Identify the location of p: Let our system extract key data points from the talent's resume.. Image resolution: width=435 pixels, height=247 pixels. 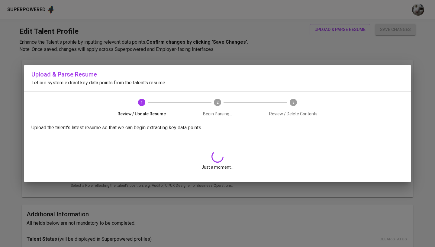
(217, 83).